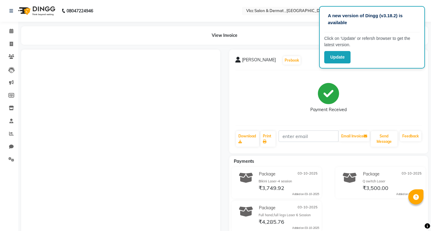 This screenshot has height=231, width=431. Describe the element at coordinates (375, 189) in the screenshot. I see `span: ₹3,500.00` at that location.